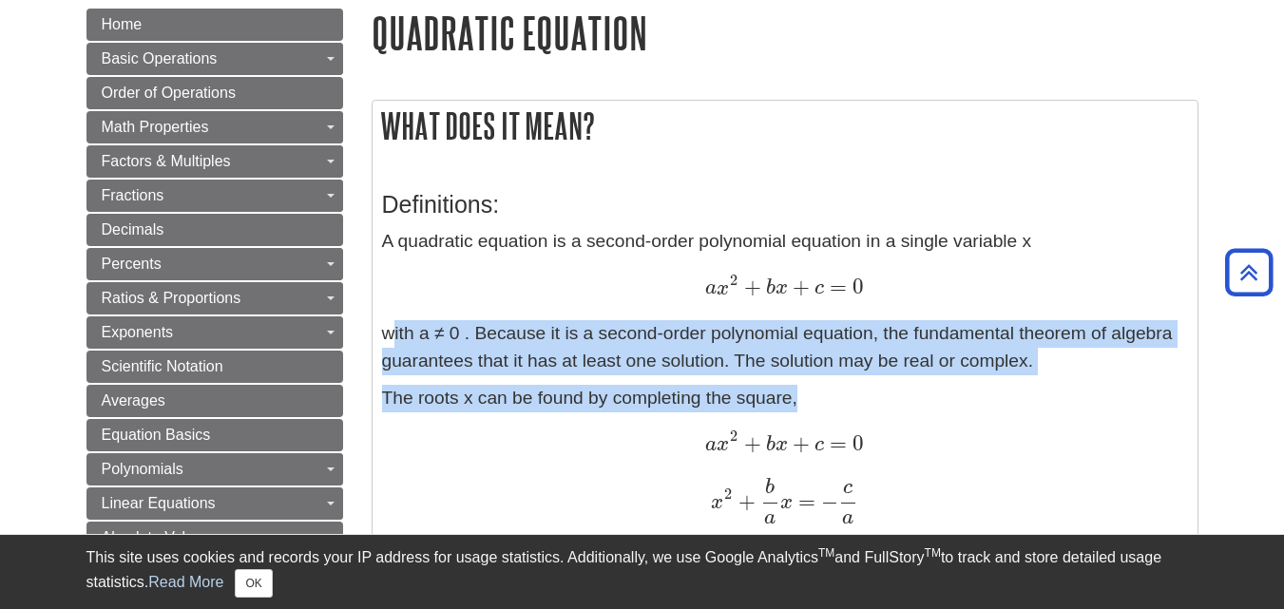 The image size is (1284, 609). I want to click on a: Averages, so click(215, 401).